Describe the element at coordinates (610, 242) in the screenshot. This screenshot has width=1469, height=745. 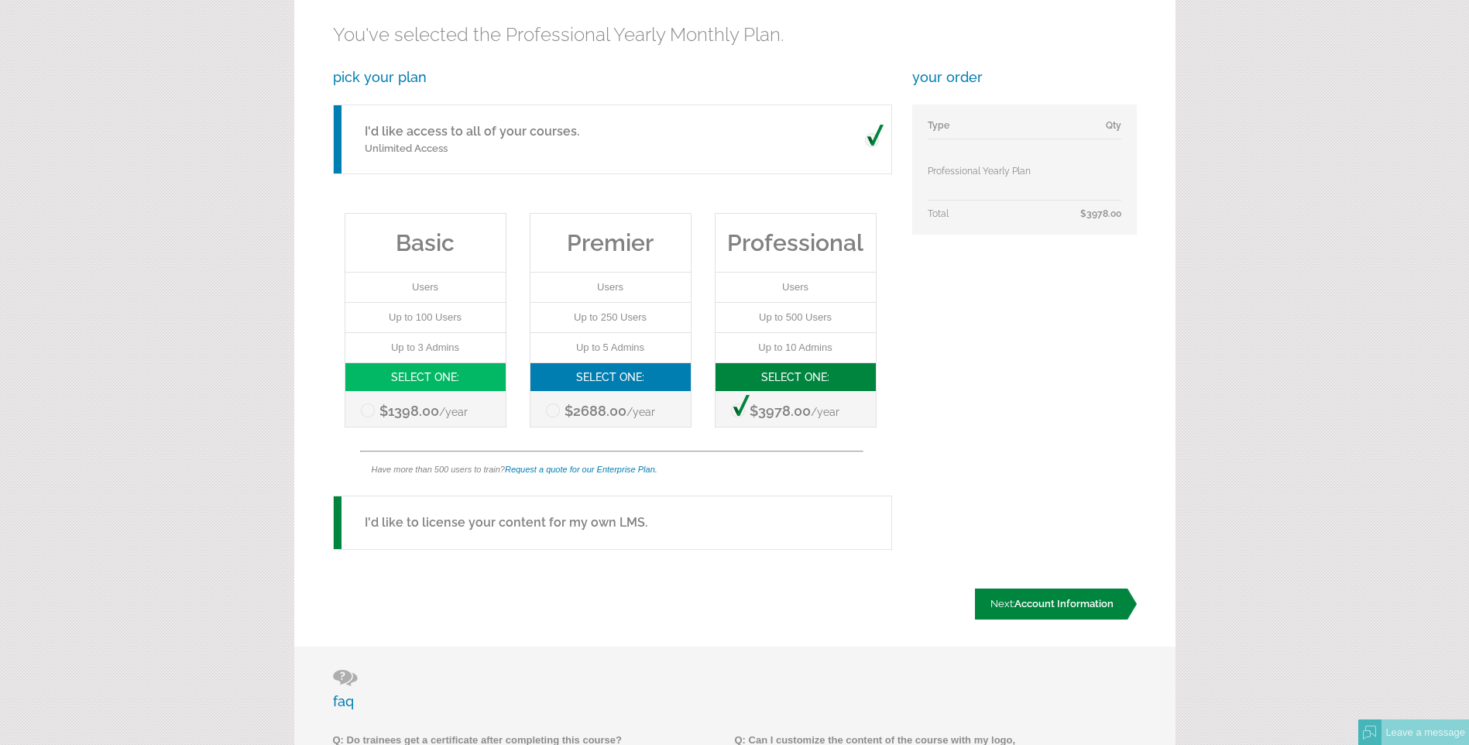
I see `h3: Premier` at that location.